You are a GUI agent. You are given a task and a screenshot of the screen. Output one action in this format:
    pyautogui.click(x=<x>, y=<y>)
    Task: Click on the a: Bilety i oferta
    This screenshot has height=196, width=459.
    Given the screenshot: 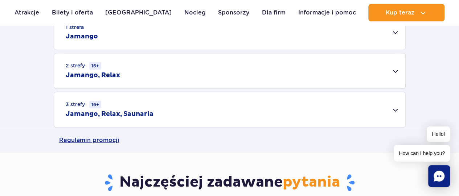 What is the action you would take?
    pyautogui.click(x=72, y=13)
    